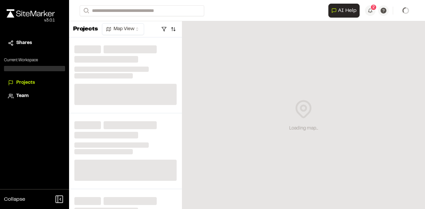 The image size is (425, 209). What do you see at coordinates (303, 129) in the screenshot?
I see `div: Loading map...` at bounding box center [303, 129].